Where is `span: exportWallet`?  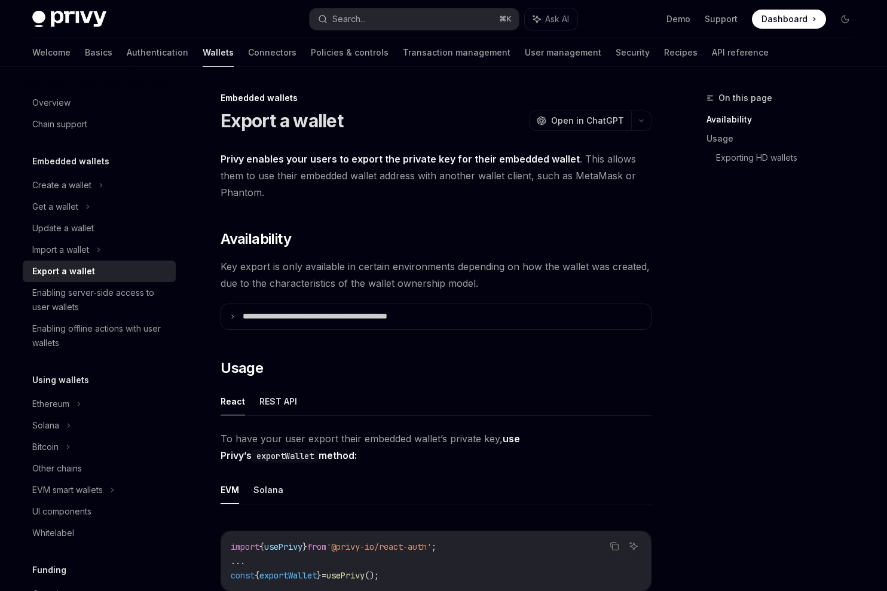 span: exportWallet is located at coordinates (288, 575).